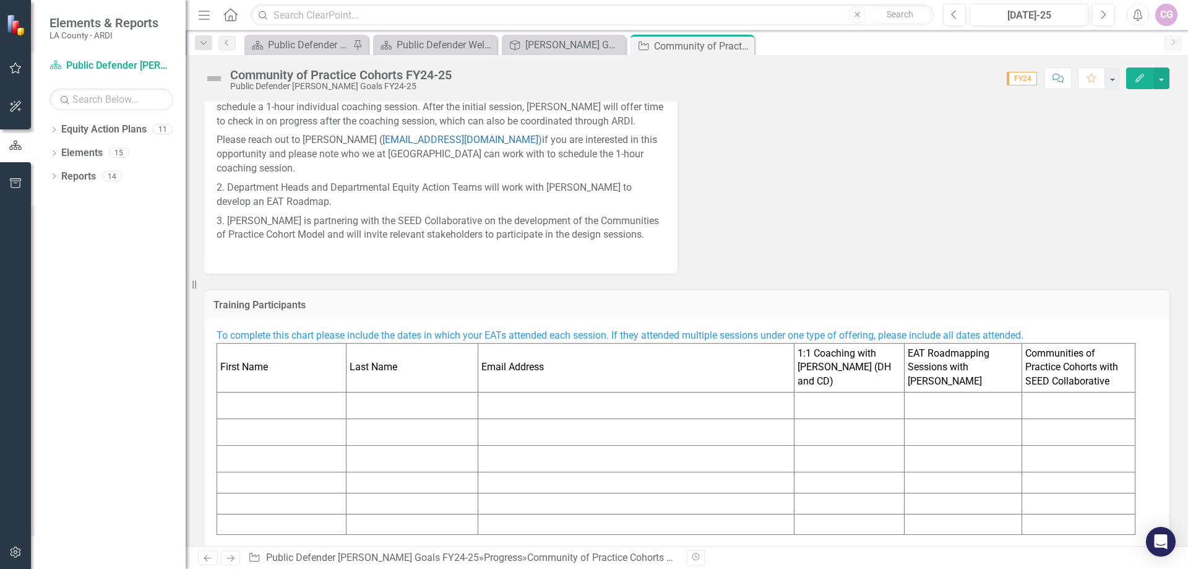 The width and height of the screenshot is (1188, 569). I want to click on td: First Name, so click(281, 367).